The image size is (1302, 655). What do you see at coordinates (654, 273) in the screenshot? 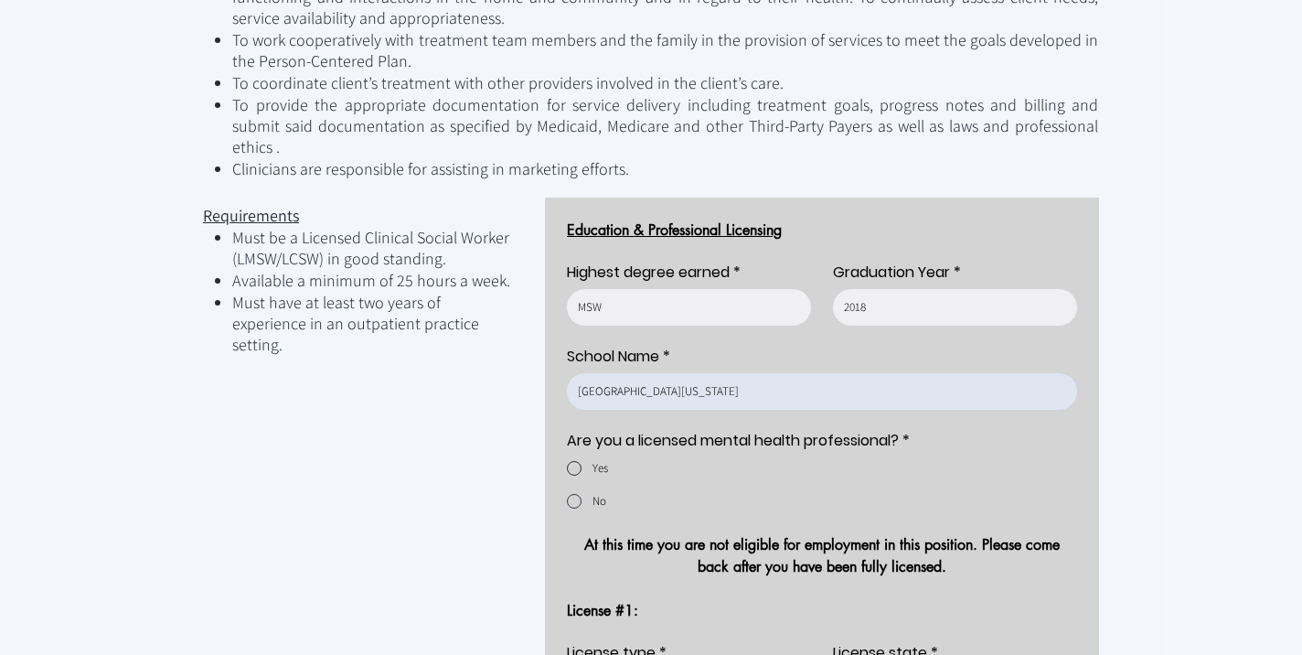
I see `label: Highest degree earned` at bounding box center [654, 273].